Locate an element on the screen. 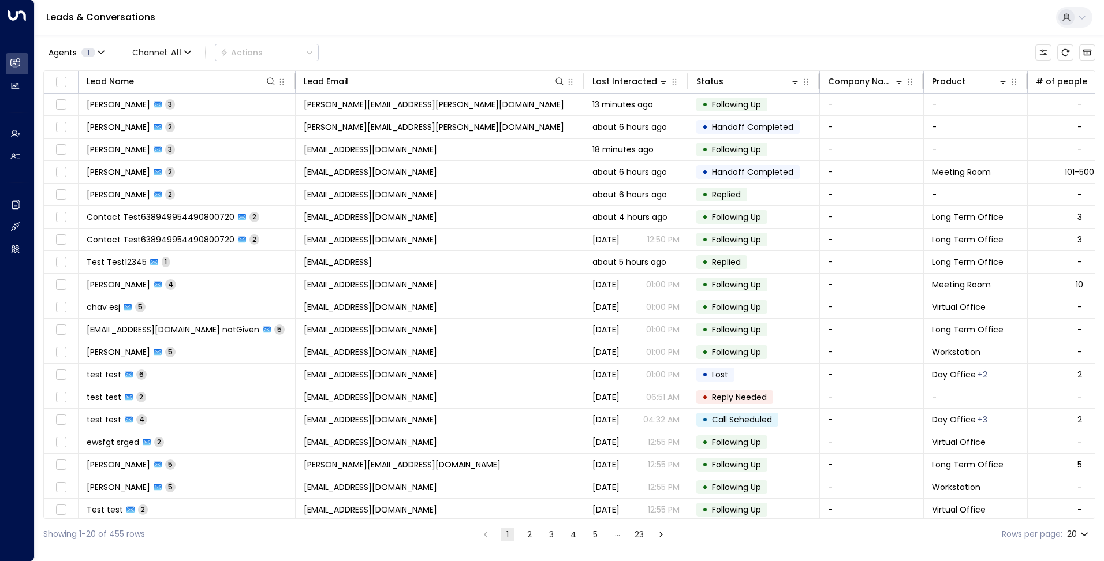  button: Go to page 23 is located at coordinates (639, 535).